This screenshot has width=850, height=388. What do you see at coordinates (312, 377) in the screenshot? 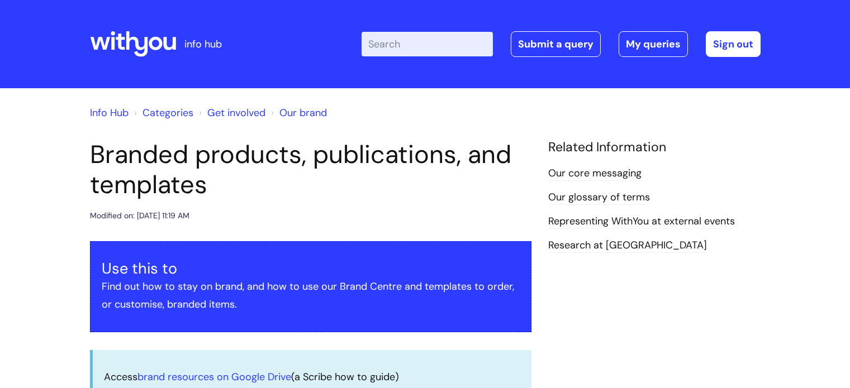
I see `p: Access (a Scribe how to guide)` at bounding box center [312, 377].